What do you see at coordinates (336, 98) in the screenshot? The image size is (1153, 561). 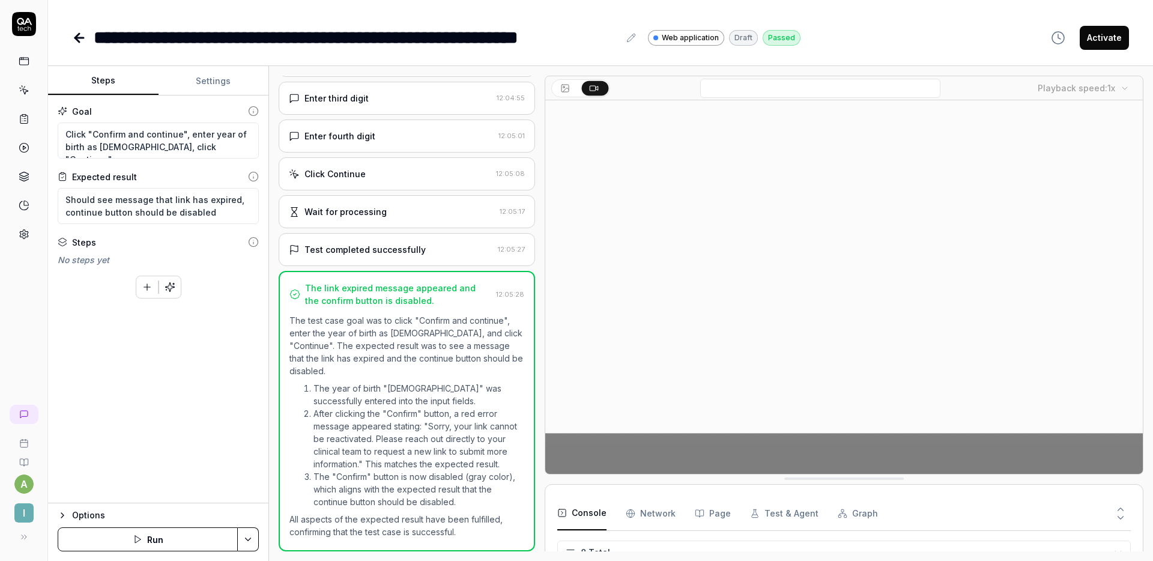 I see `div: Enter third digit` at bounding box center [336, 98].